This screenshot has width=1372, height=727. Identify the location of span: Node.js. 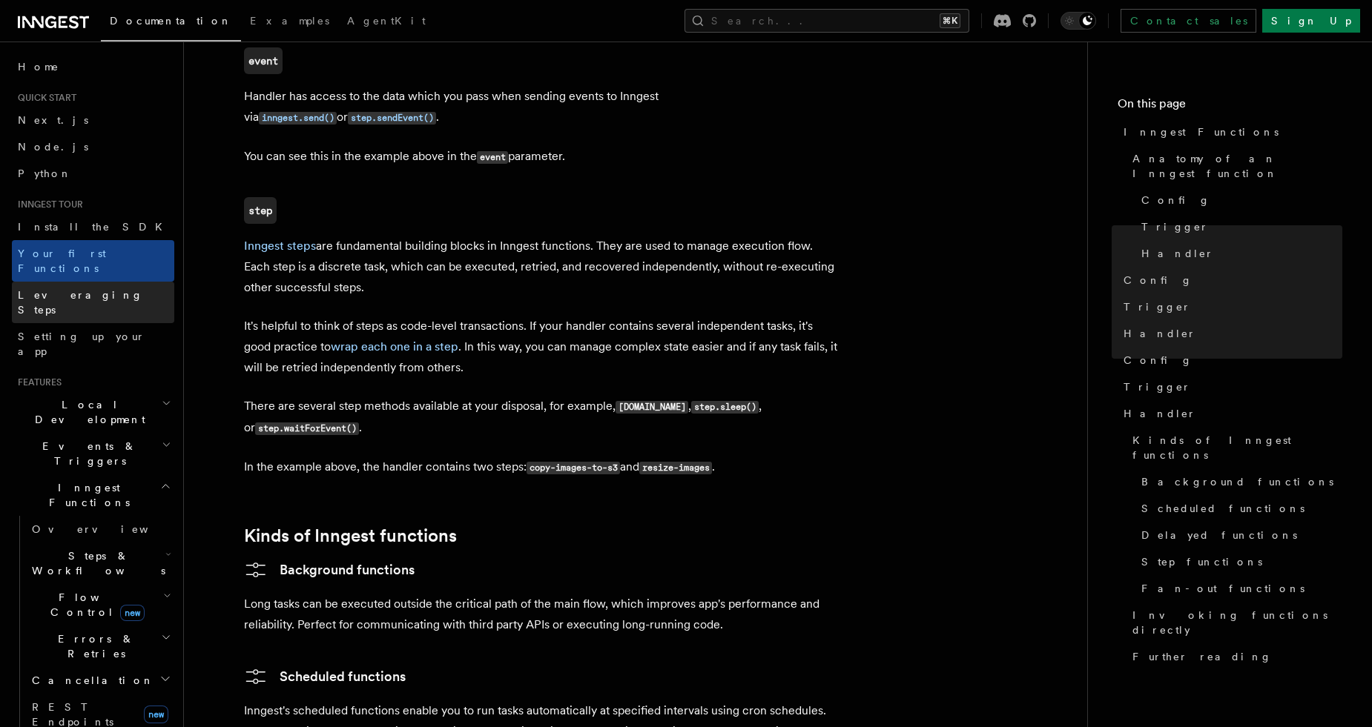
(53, 147).